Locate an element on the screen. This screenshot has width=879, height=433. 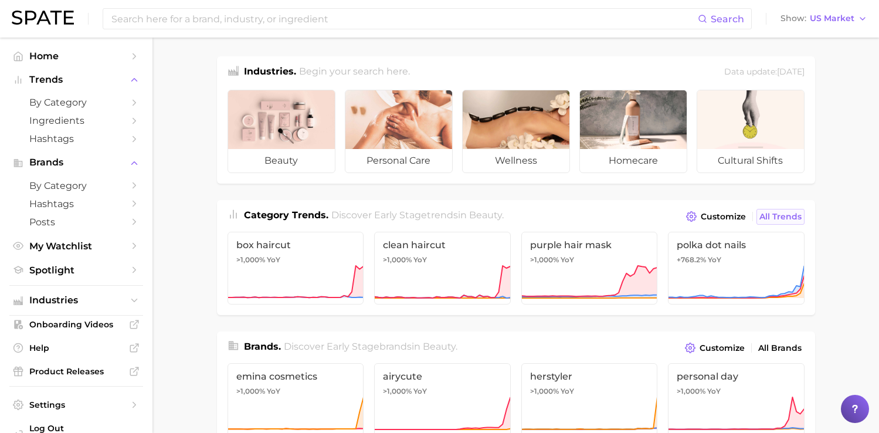
a: My Watchlist is located at coordinates (76, 246).